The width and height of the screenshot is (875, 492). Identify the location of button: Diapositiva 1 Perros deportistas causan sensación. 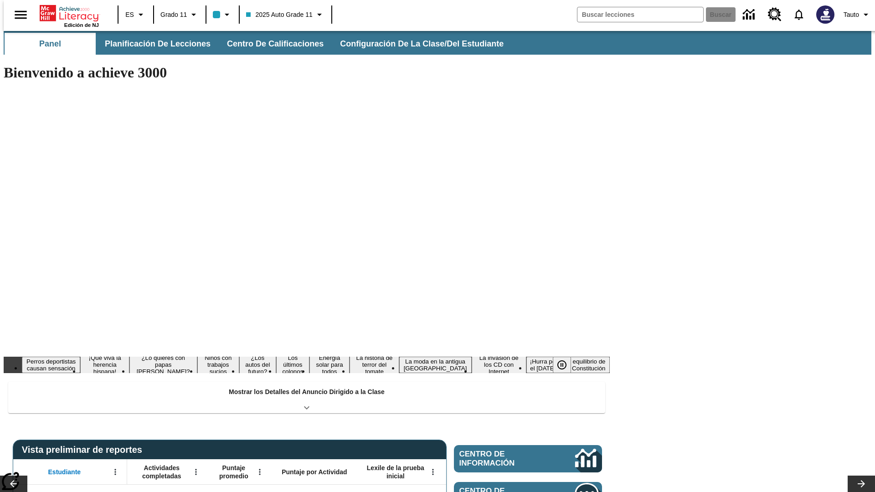
(51, 365).